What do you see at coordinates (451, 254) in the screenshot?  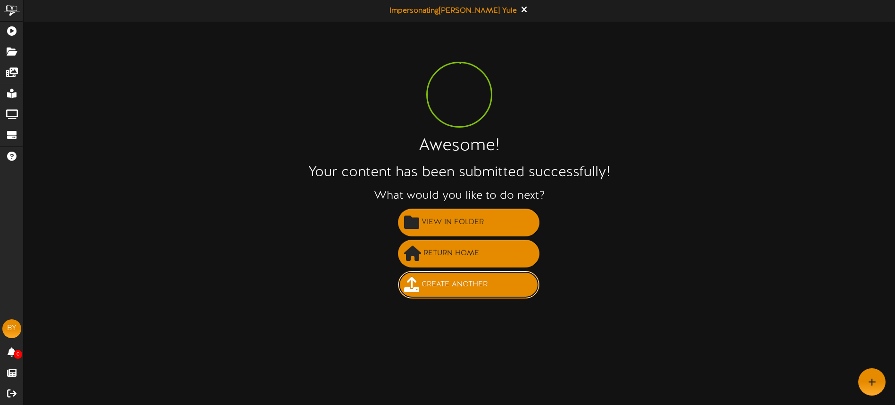 I see `span: Return Home` at bounding box center [451, 254].